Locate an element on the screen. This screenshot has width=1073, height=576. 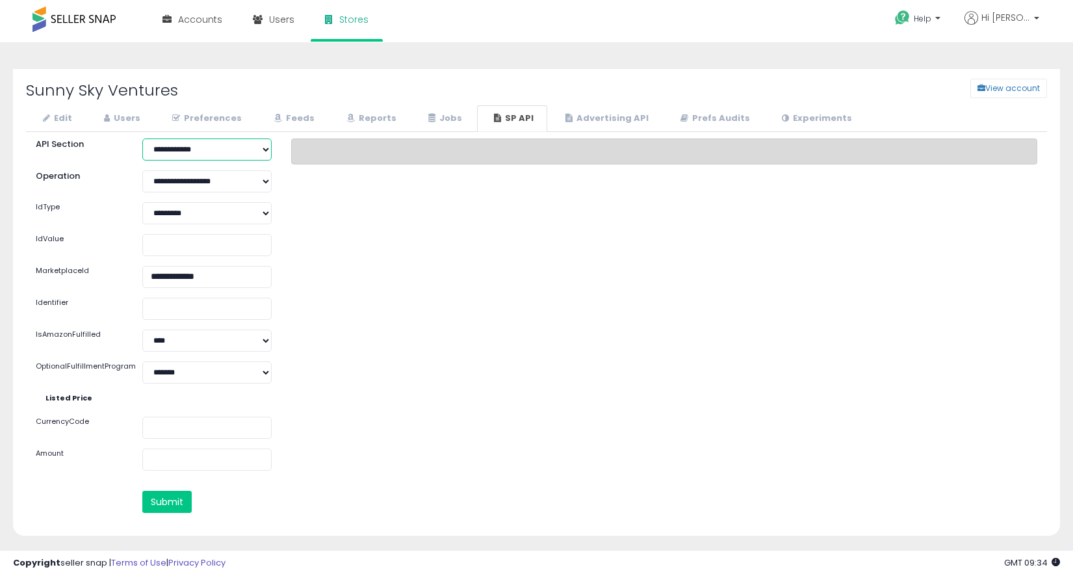
button: Submit is located at coordinates (167, 502).